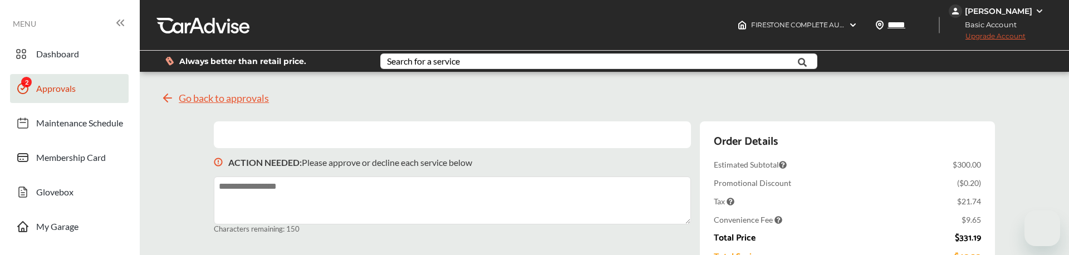 This screenshot has width=1069, height=255. I want to click on a: Maintenance Schedule, so click(69, 123).